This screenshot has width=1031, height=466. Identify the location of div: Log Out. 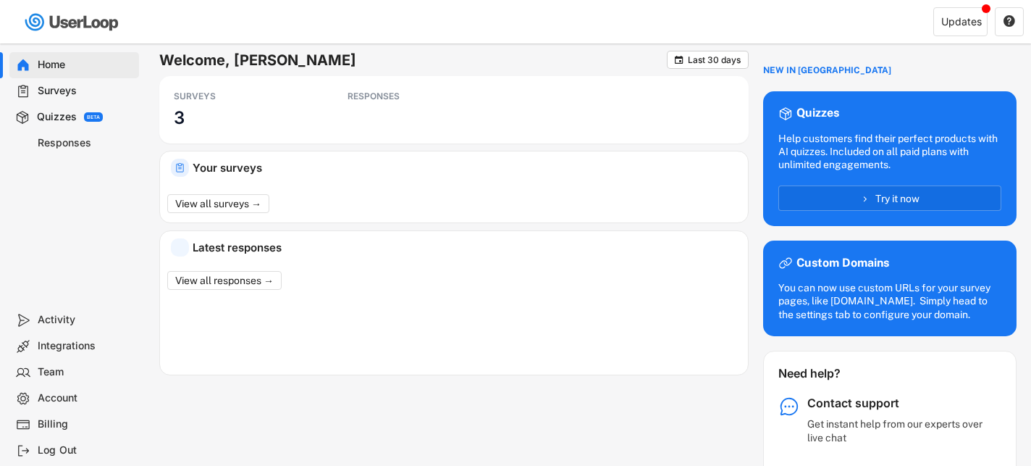
(85, 450).